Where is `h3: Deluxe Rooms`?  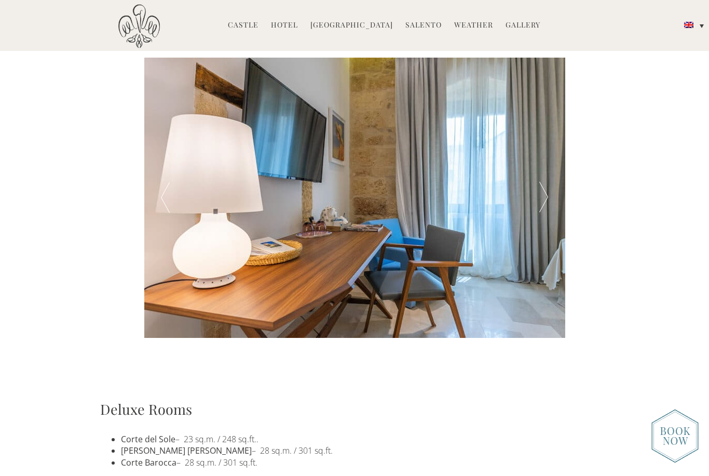
h3: Deluxe Rooms is located at coordinates (354, 409).